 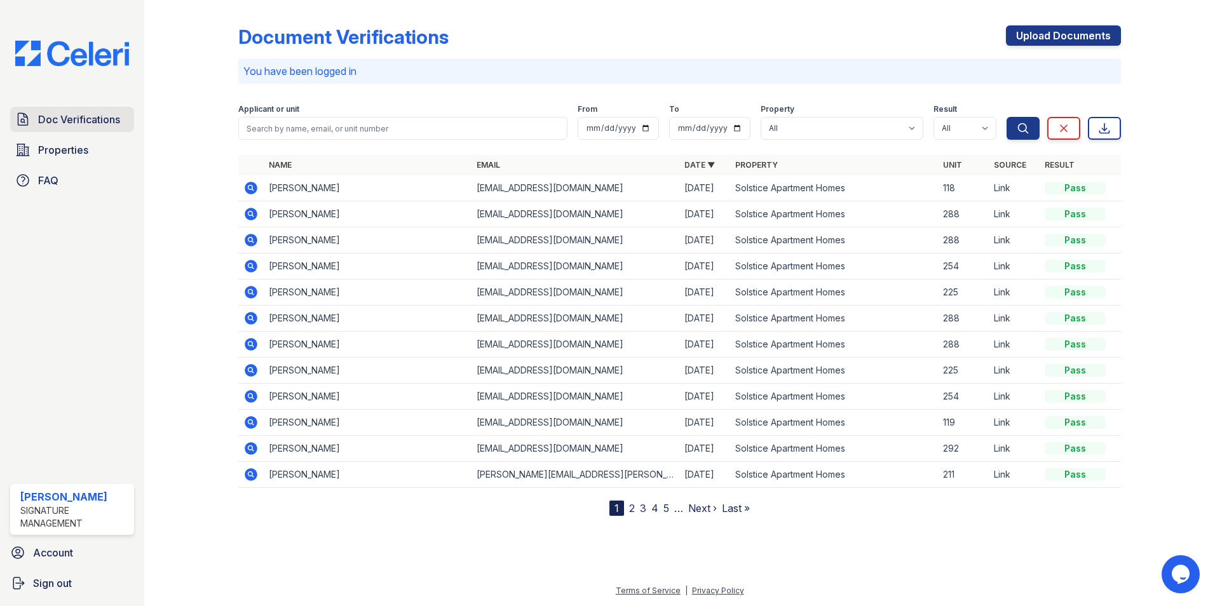 What do you see at coordinates (963, 188) in the screenshot?
I see `td: 118` at bounding box center [963, 188].